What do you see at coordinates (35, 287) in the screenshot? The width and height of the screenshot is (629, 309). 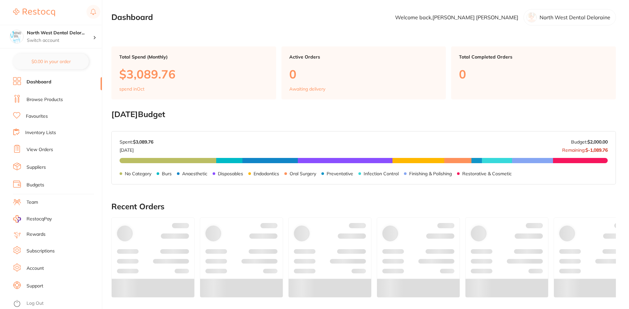 I see `a: Support` at bounding box center [35, 287].